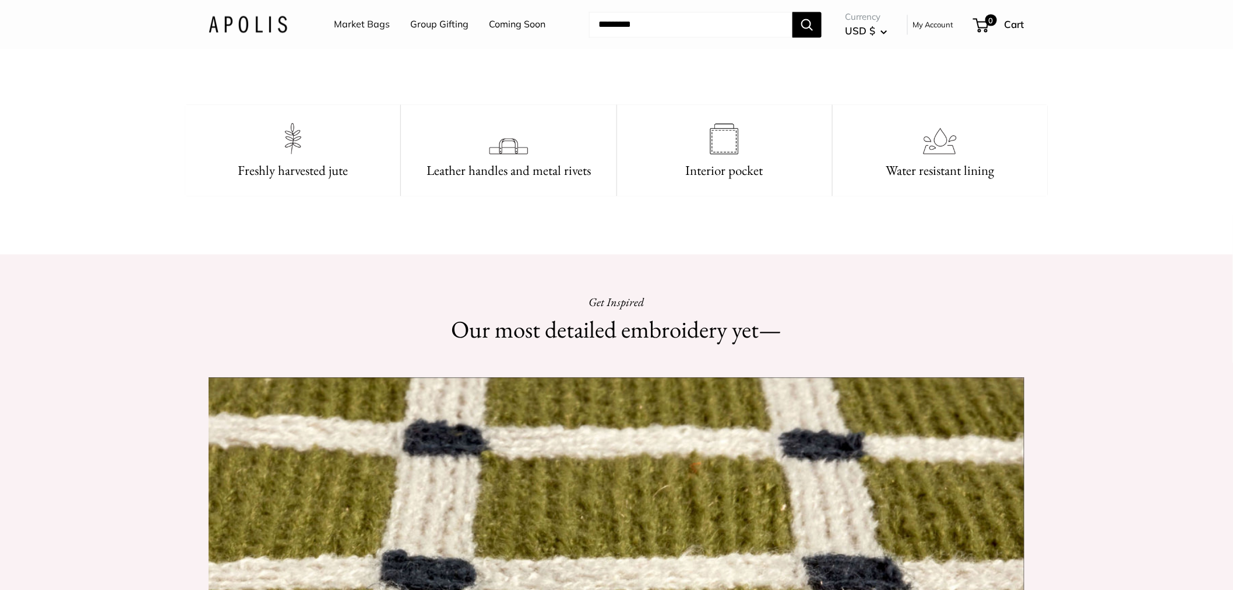 The image size is (1233, 590). What do you see at coordinates (866, 31) in the screenshot?
I see `button: USD $` at bounding box center [866, 31].